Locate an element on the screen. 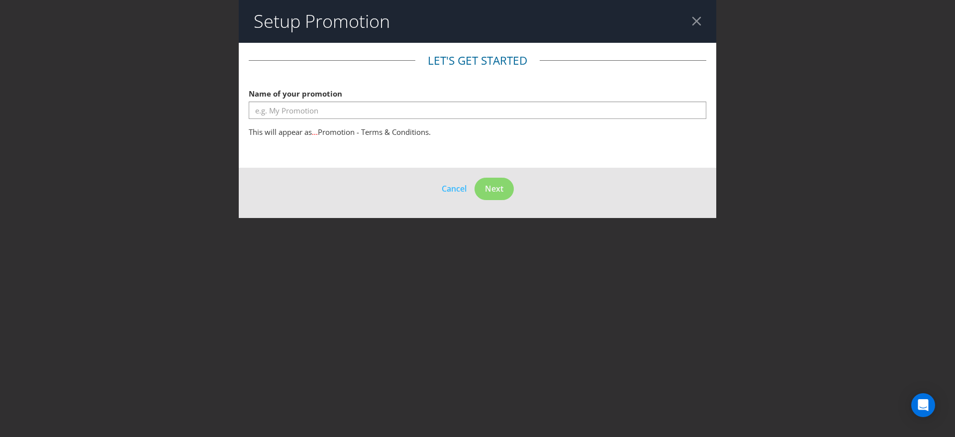  span: Name of your promotion is located at coordinates (295, 93).